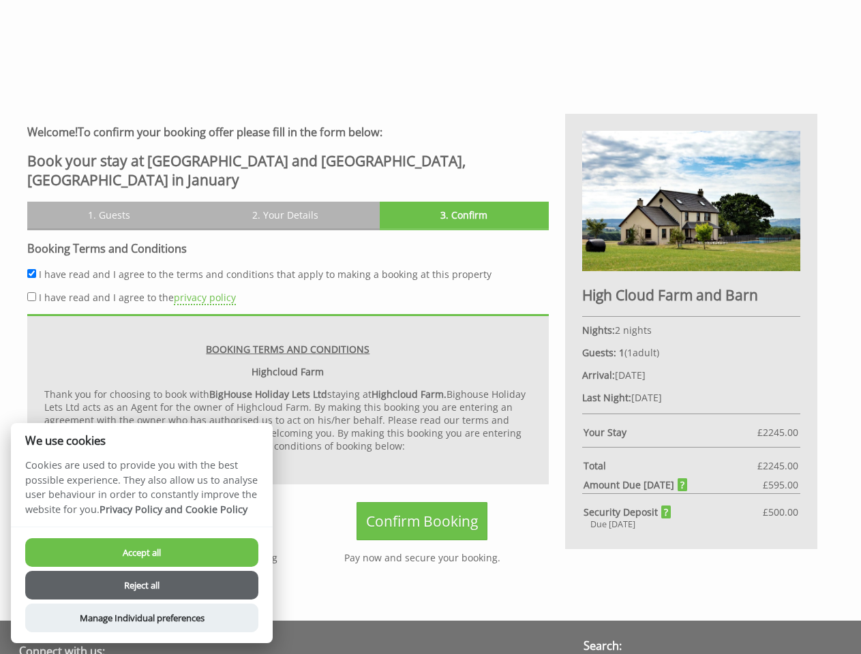 Image resolution: width=861 pixels, height=654 pixels. Describe the element at coordinates (422, 521) in the screenshot. I see `button: Confirm Booking` at that location.